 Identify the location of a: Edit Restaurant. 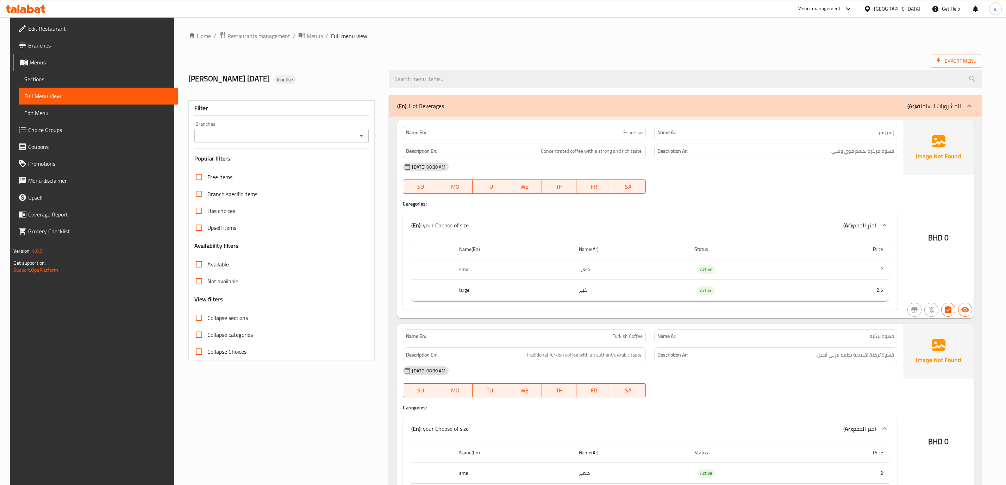
(95, 29).